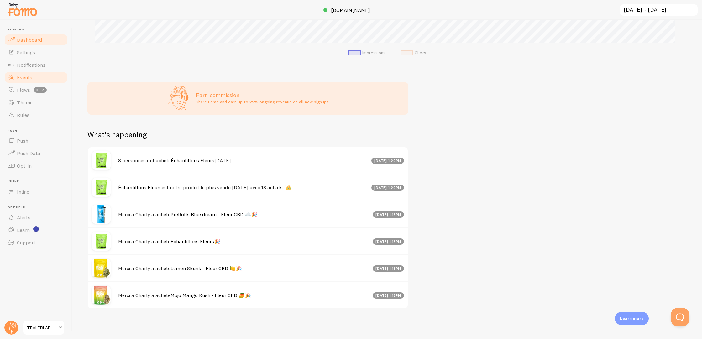  What do you see at coordinates (36, 242) in the screenshot?
I see `a: Support` at bounding box center [36, 242].